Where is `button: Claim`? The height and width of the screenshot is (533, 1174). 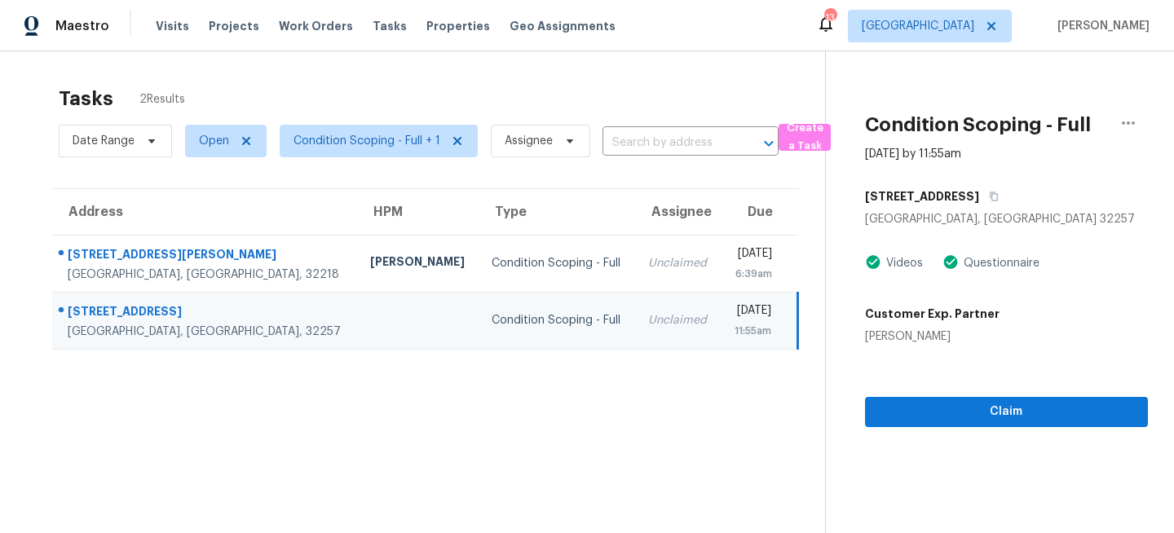
button: Claim is located at coordinates (1006, 412).